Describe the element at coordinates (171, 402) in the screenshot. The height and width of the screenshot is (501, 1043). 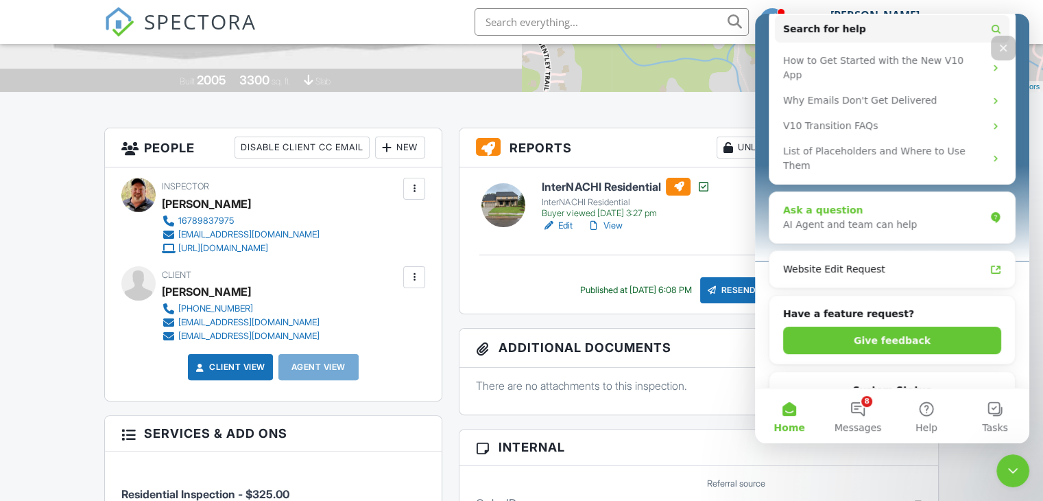
I see `button: Help` at that location.